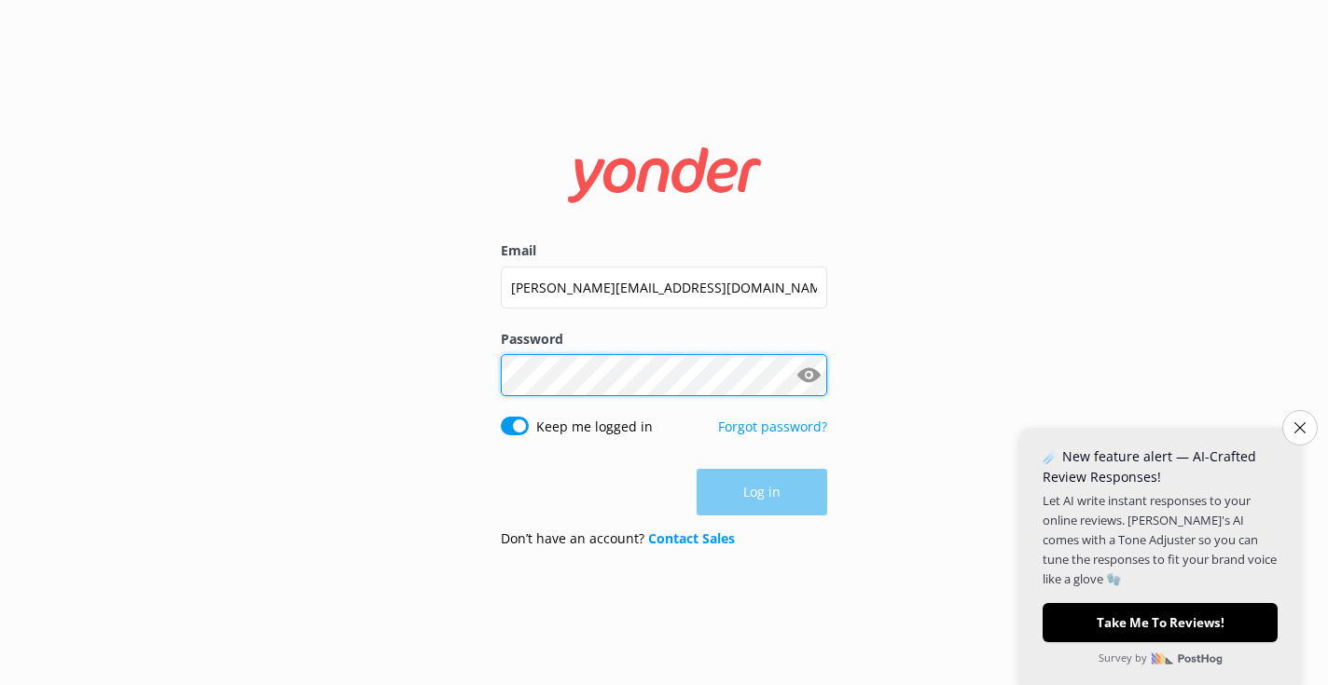 Image resolution: width=1328 pixels, height=685 pixels. What do you see at coordinates (809, 376) in the screenshot?
I see `button: Show password` at bounding box center [809, 376].